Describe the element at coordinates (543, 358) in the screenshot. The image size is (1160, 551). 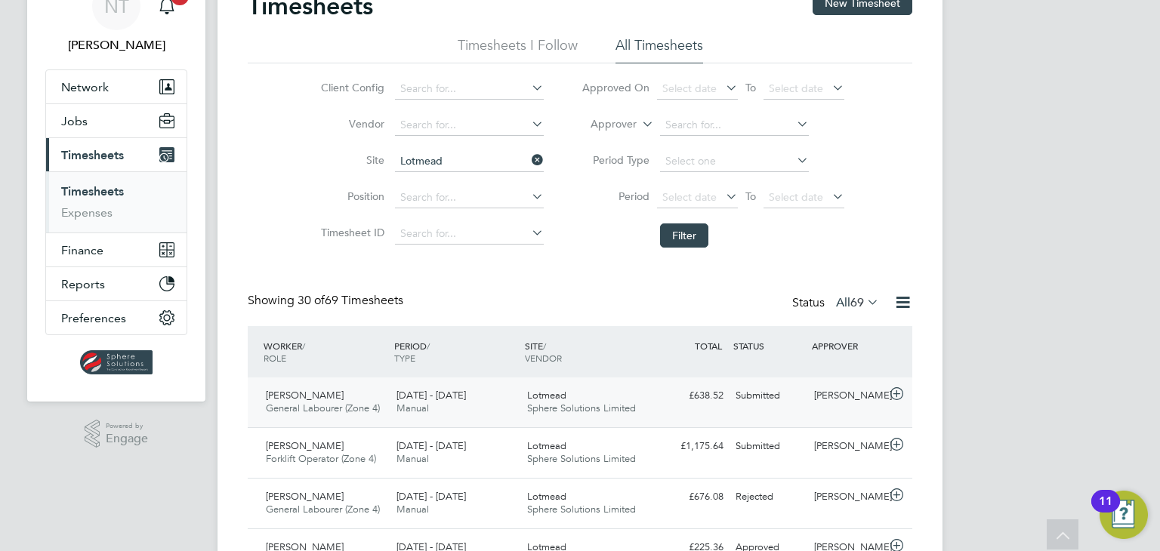
I see `span: VENDOR` at that location.